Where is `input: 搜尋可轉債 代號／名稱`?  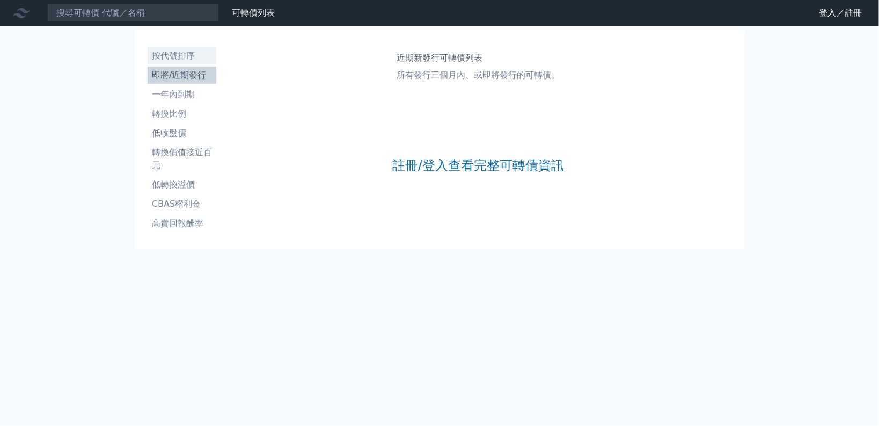 input: 搜尋可轉債 代號／名稱 is located at coordinates (133, 13).